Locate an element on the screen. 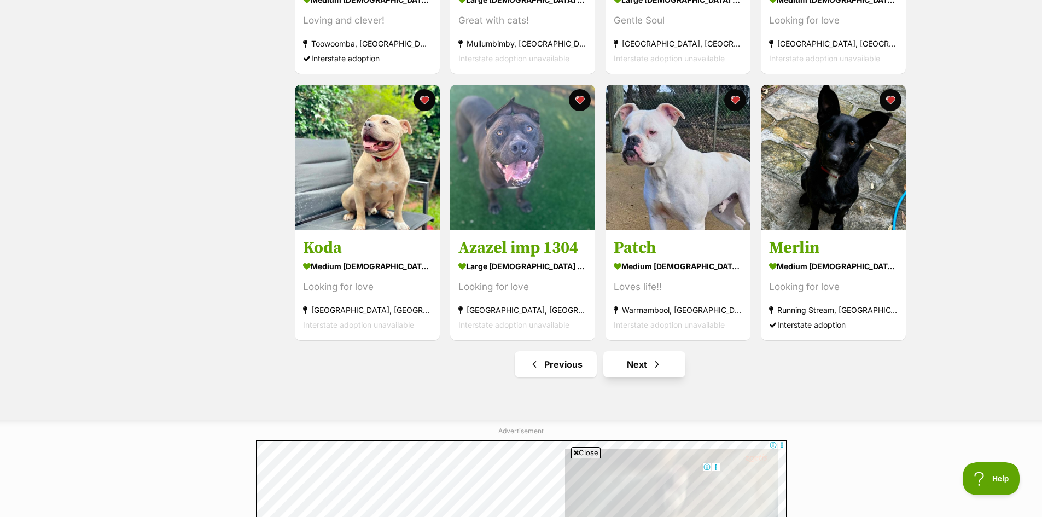 The height and width of the screenshot is (517, 1042). div: Great with cats! is located at coordinates (522, 21).